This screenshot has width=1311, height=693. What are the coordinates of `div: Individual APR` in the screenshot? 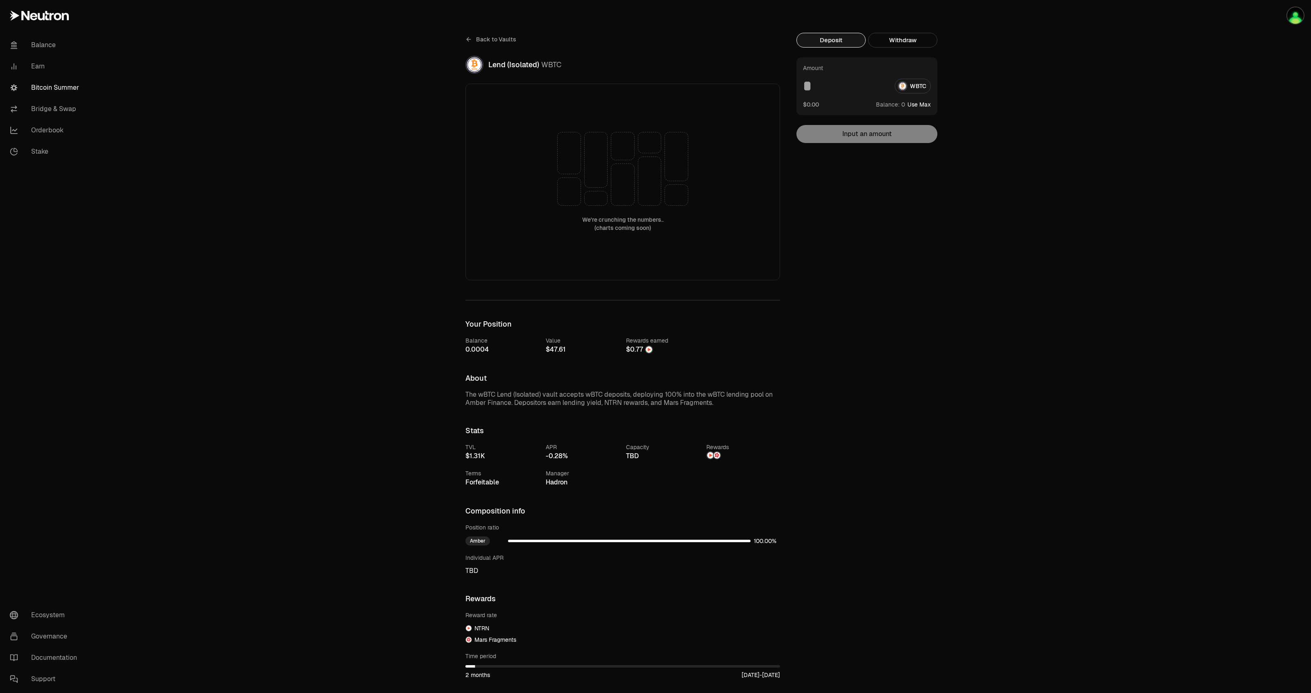 It's located at (623, 558).